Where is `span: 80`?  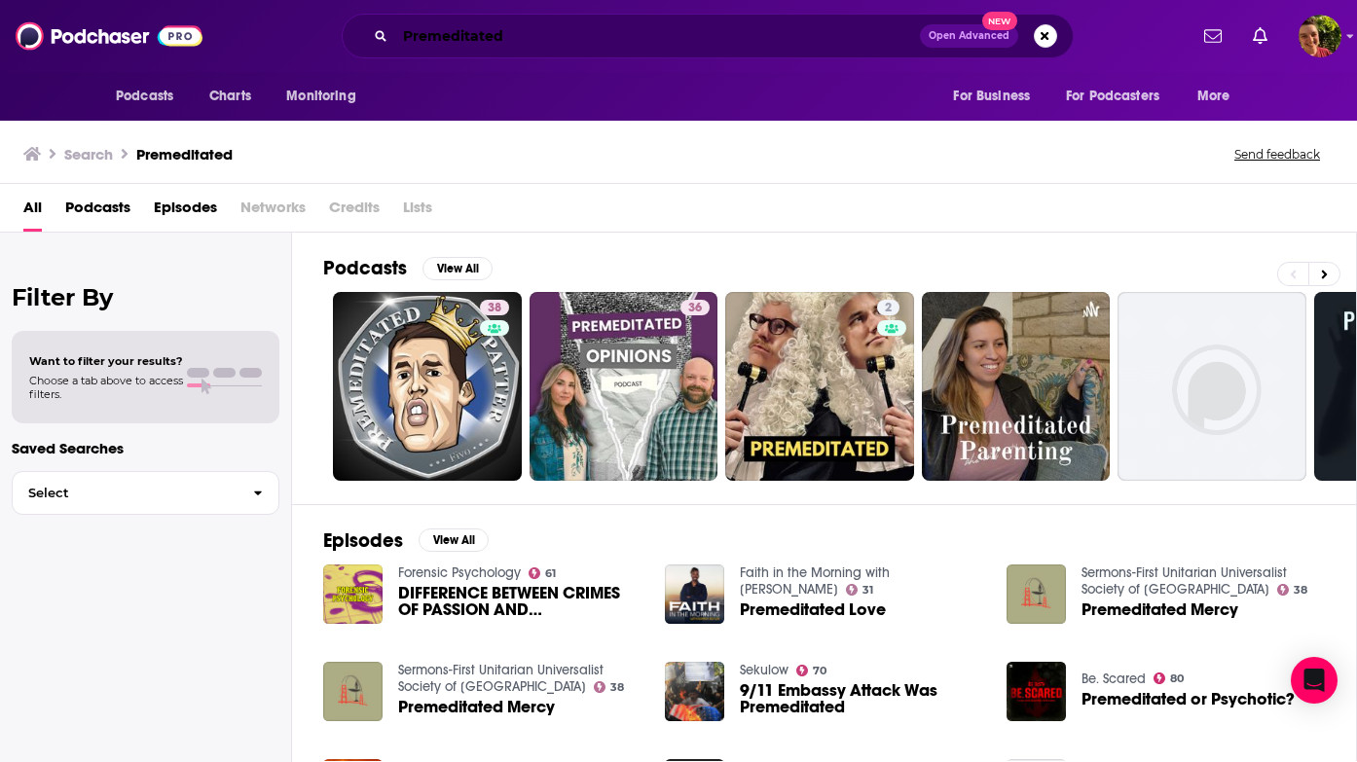
span: 80 is located at coordinates (1177, 678).